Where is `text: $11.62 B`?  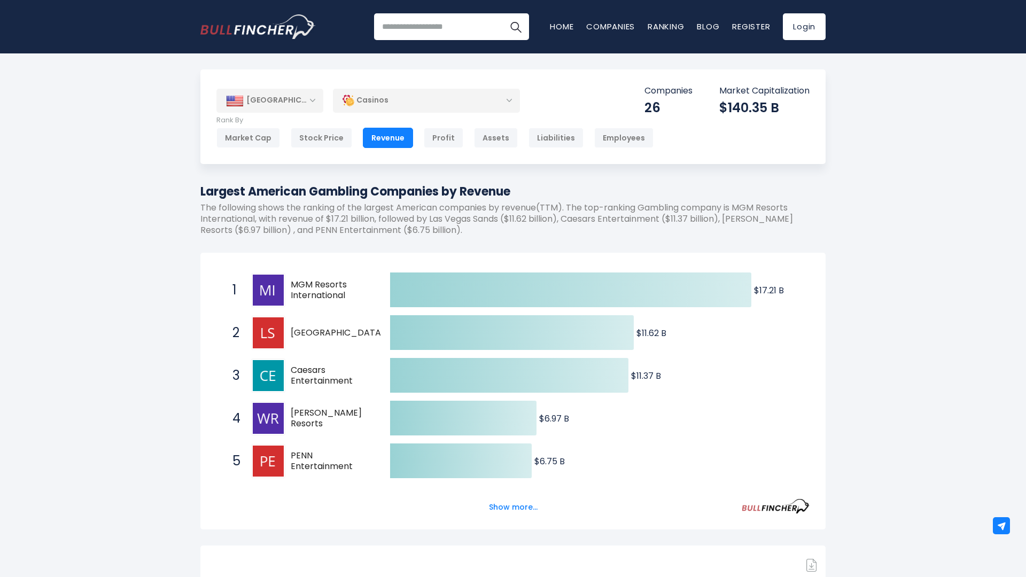 text: $11.62 B is located at coordinates (652, 333).